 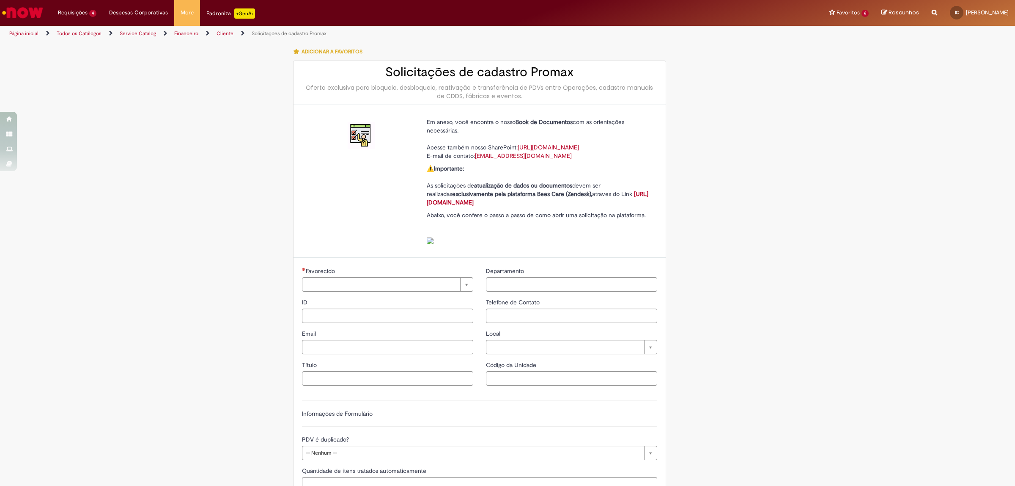 What do you see at coordinates (73, 13) in the screenshot?
I see `span: Requisições` at bounding box center [73, 13].